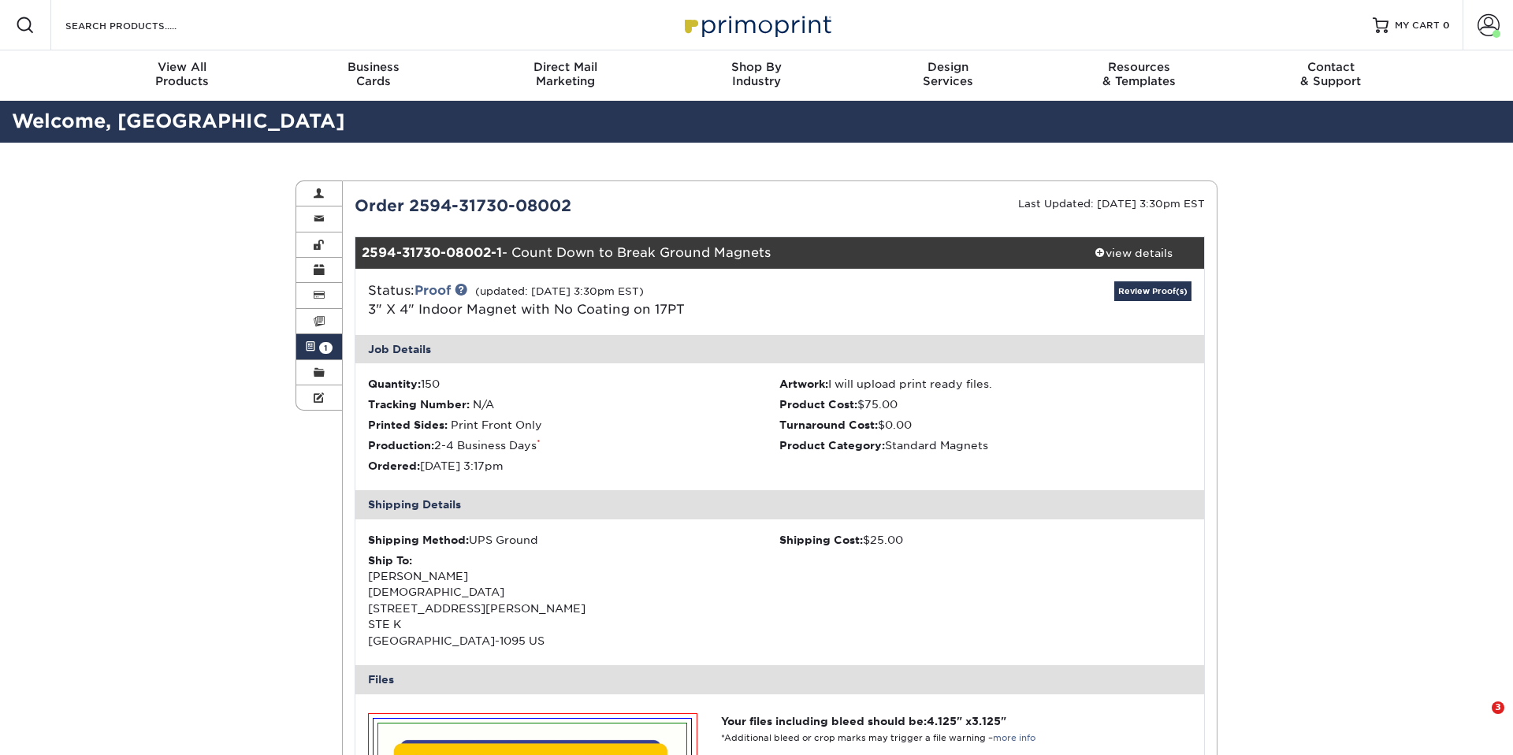 This screenshot has height=755, width=1513. I want to click on span: Direct Mail, so click(565, 67).